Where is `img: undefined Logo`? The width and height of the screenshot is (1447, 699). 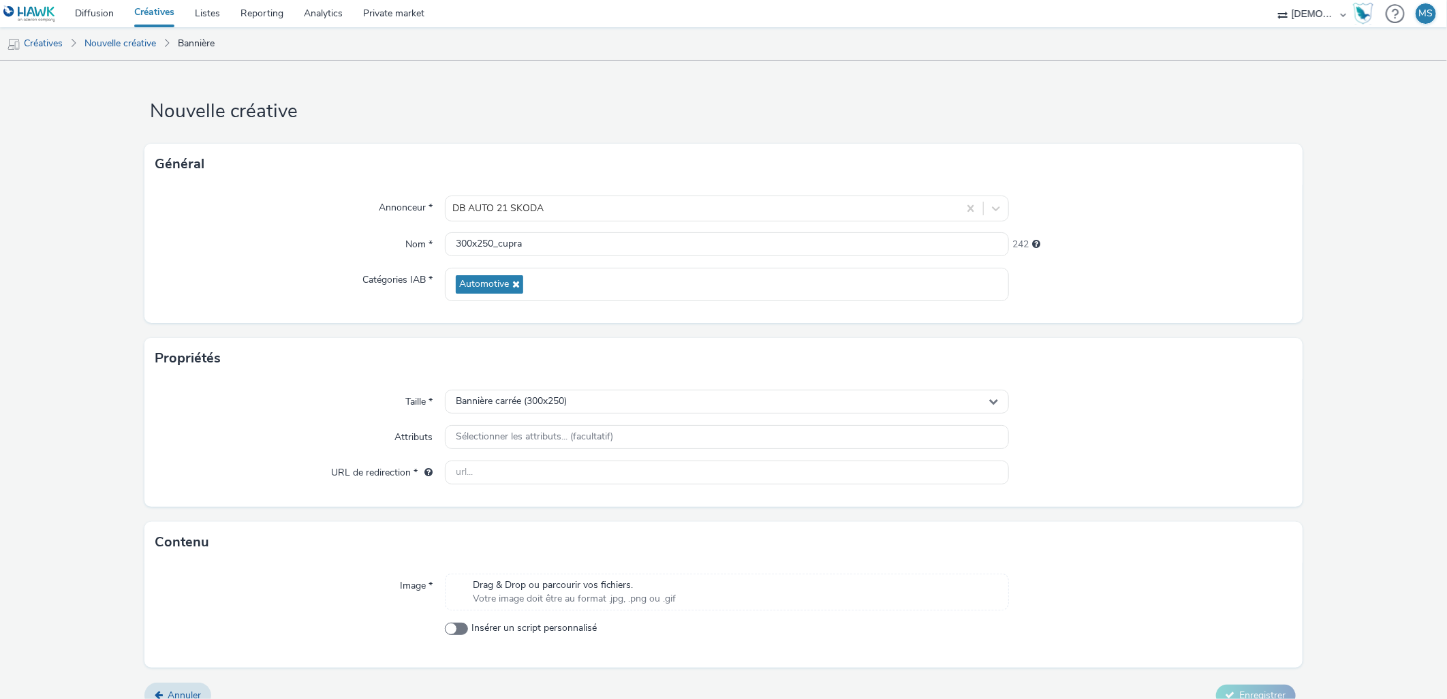 img: undefined Logo is located at coordinates (29, 14).